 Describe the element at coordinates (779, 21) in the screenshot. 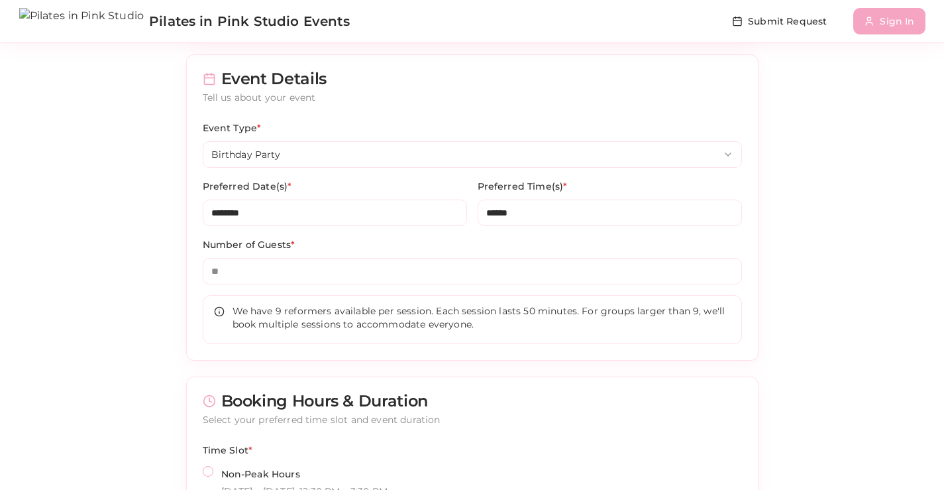

I see `button: Submit Request` at that location.